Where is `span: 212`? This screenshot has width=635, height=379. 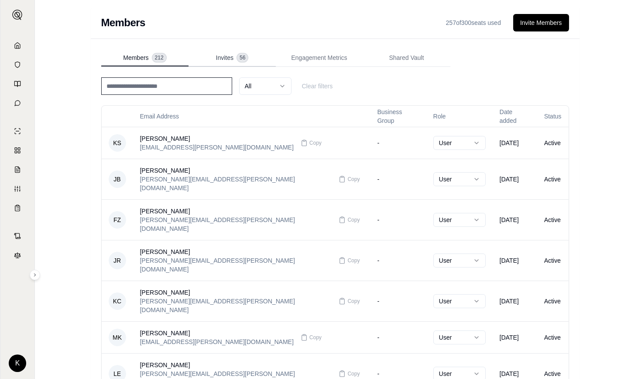 span: 212 is located at coordinates (159, 58).